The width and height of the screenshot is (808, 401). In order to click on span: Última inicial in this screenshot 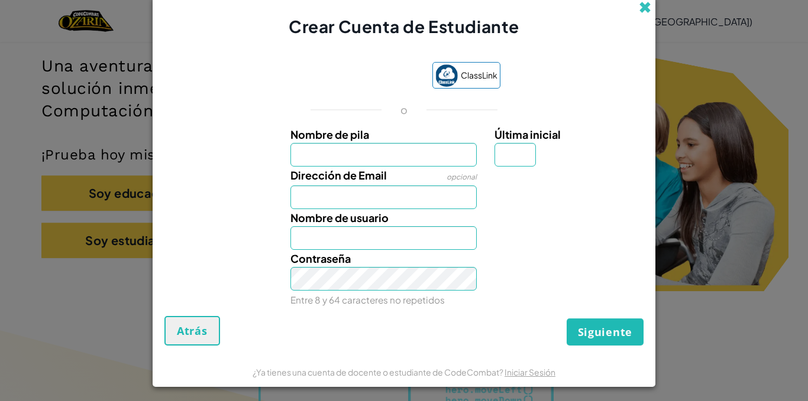, I will do `click(527, 134)`.